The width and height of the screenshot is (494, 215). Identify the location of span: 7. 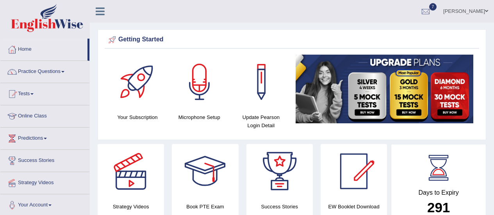
(433, 7).